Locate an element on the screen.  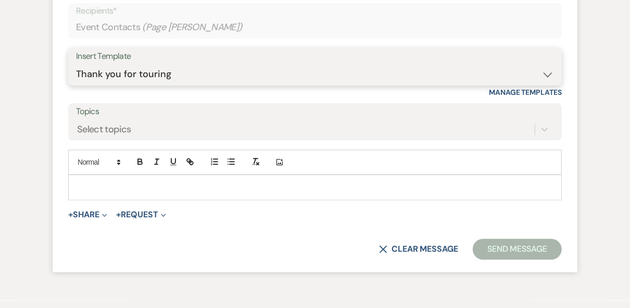
button: Clear message is located at coordinates (419, 249).